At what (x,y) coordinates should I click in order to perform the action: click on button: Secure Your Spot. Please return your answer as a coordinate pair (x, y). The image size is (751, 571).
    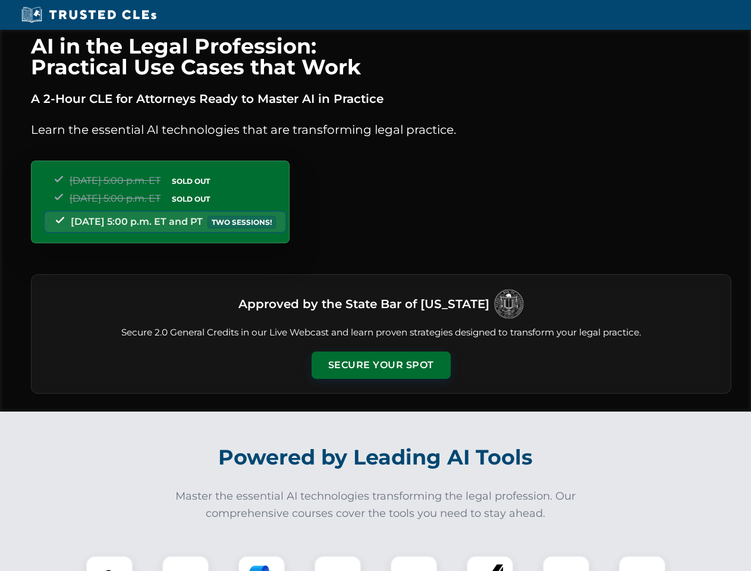
    Looking at the image, I should click on (381, 365).